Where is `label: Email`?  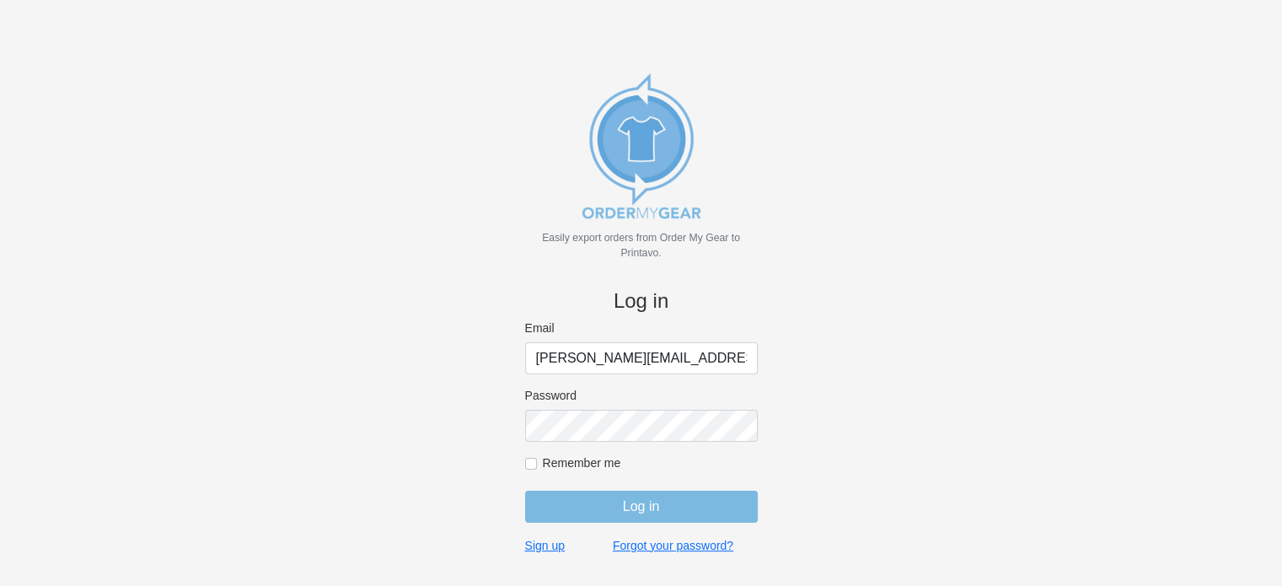
label: Email is located at coordinates (641, 328).